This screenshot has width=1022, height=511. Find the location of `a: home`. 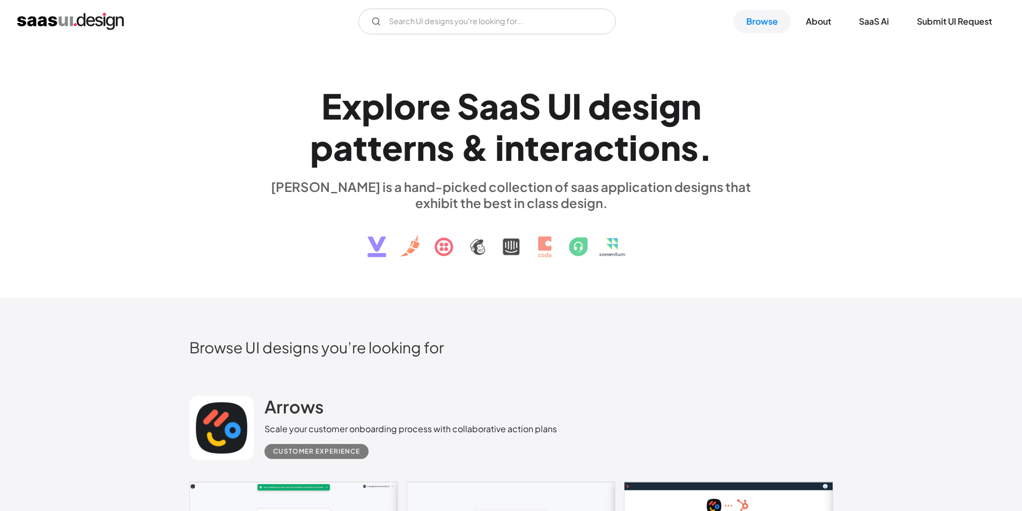

a: home is located at coordinates (70, 21).